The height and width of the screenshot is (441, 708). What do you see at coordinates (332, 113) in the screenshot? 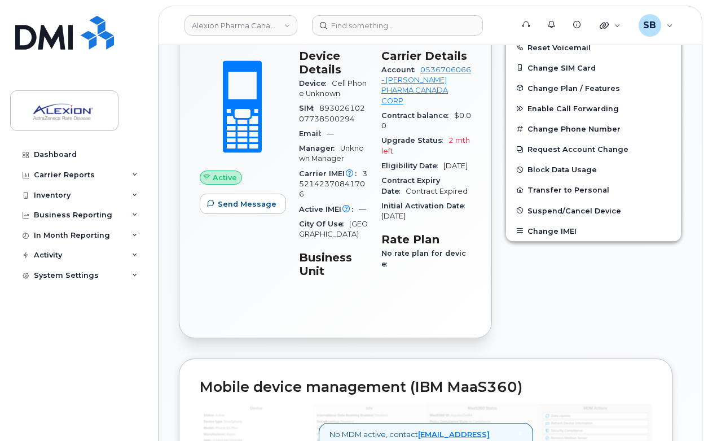
I see `span: 89302610207738500294` at bounding box center [332, 113].